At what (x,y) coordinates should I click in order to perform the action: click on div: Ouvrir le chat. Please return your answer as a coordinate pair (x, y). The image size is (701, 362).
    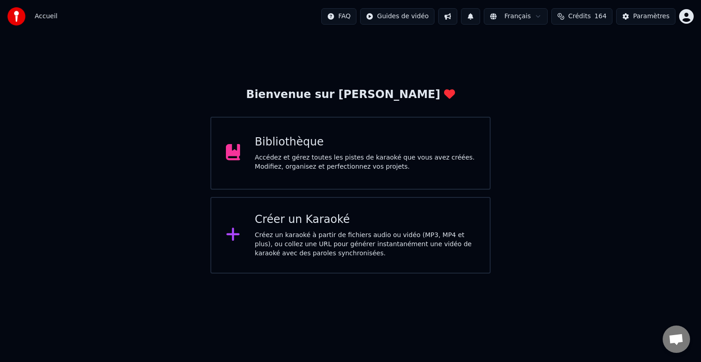
    Looking at the image, I should click on (676, 339).